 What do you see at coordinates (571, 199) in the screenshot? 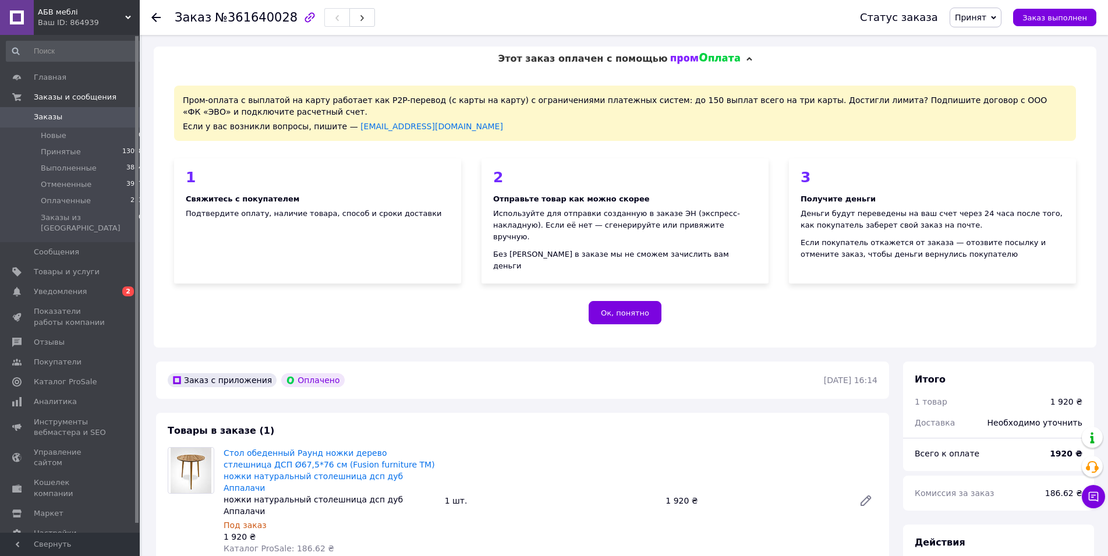
I see `b: Отправьте товар как можно скорее` at bounding box center [571, 199].